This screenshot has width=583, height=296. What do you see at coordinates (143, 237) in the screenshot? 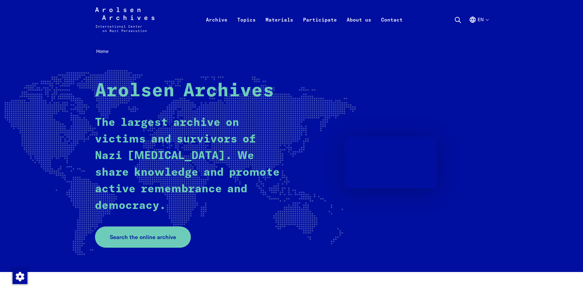
I see `a: Search the online archive` at bounding box center [143, 237].